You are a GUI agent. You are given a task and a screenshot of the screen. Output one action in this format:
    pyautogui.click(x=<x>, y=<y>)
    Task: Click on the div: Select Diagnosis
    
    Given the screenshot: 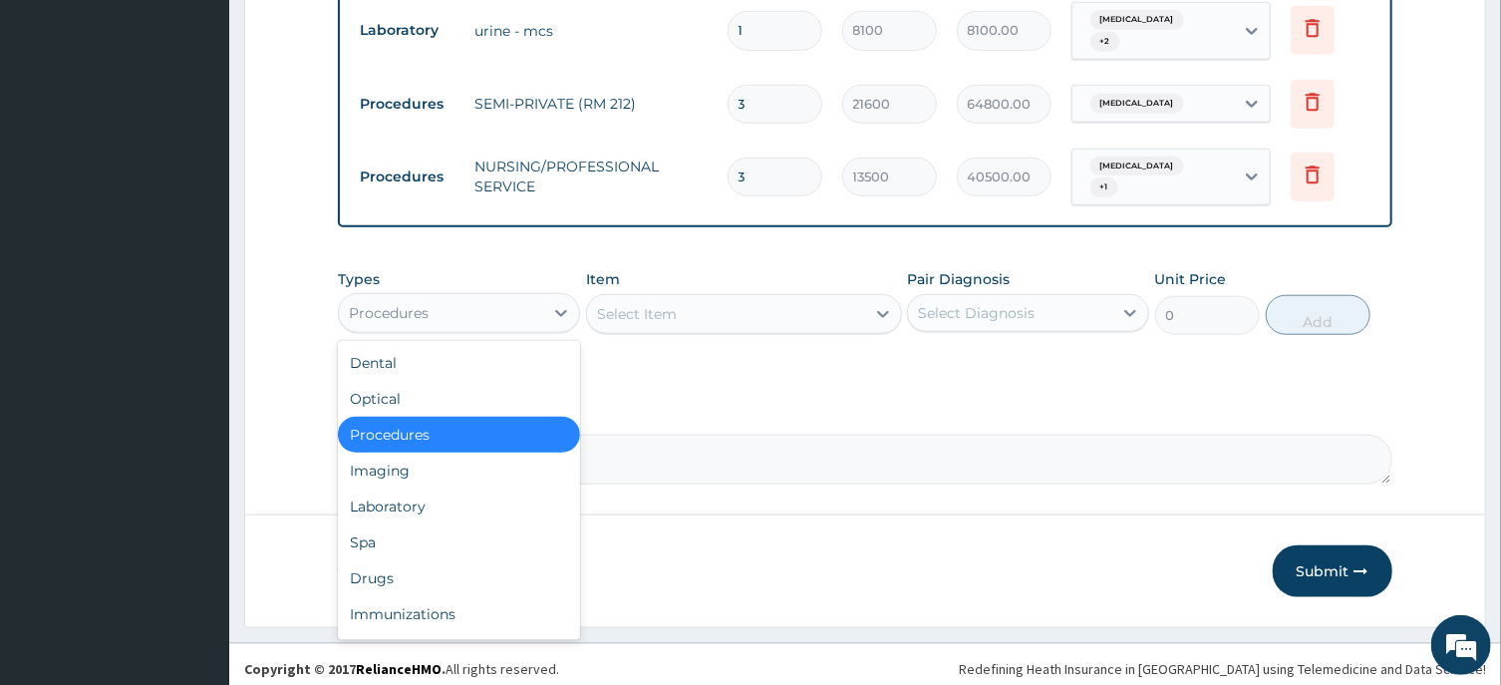 What is the action you would take?
    pyautogui.click(x=976, y=313)
    